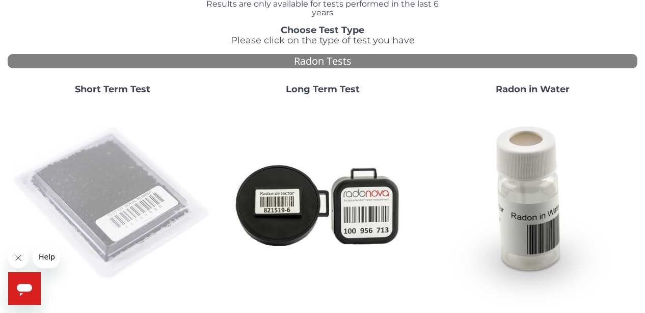 Image resolution: width=645 pixels, height=313 pixels. What do you see at coordinates (323, 204) in the screenshot?
I see `img: Radtrak2vsRadtrak3.jpg` at bounding box center [323, 204].